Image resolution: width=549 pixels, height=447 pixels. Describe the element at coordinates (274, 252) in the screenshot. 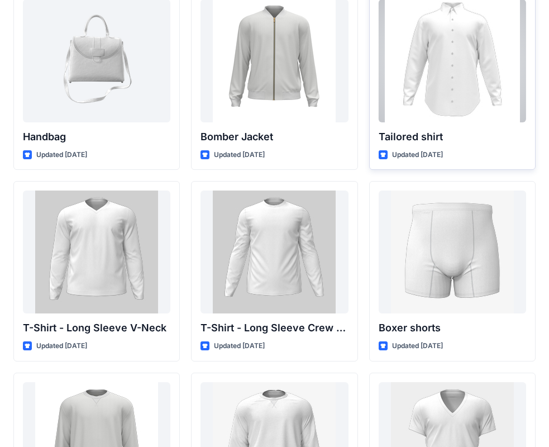

I see `a: T-Shirt - Long Sleeve Crew Neck` at that location.